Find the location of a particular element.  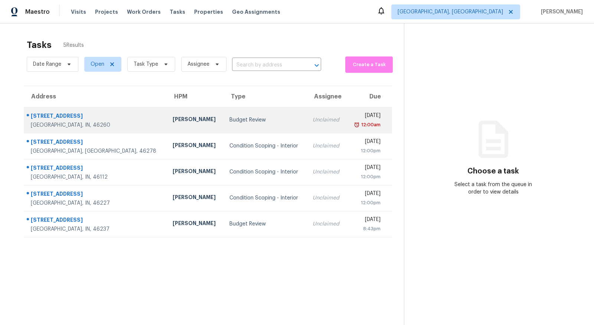

span: Geo Assignments is located at coordinates (256, 12).